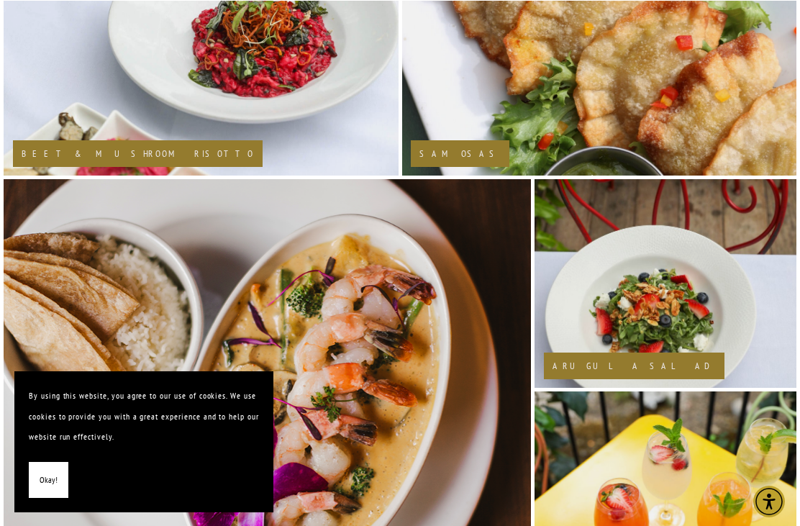  I want to click on section: Cookie banner, so click(144, 441).